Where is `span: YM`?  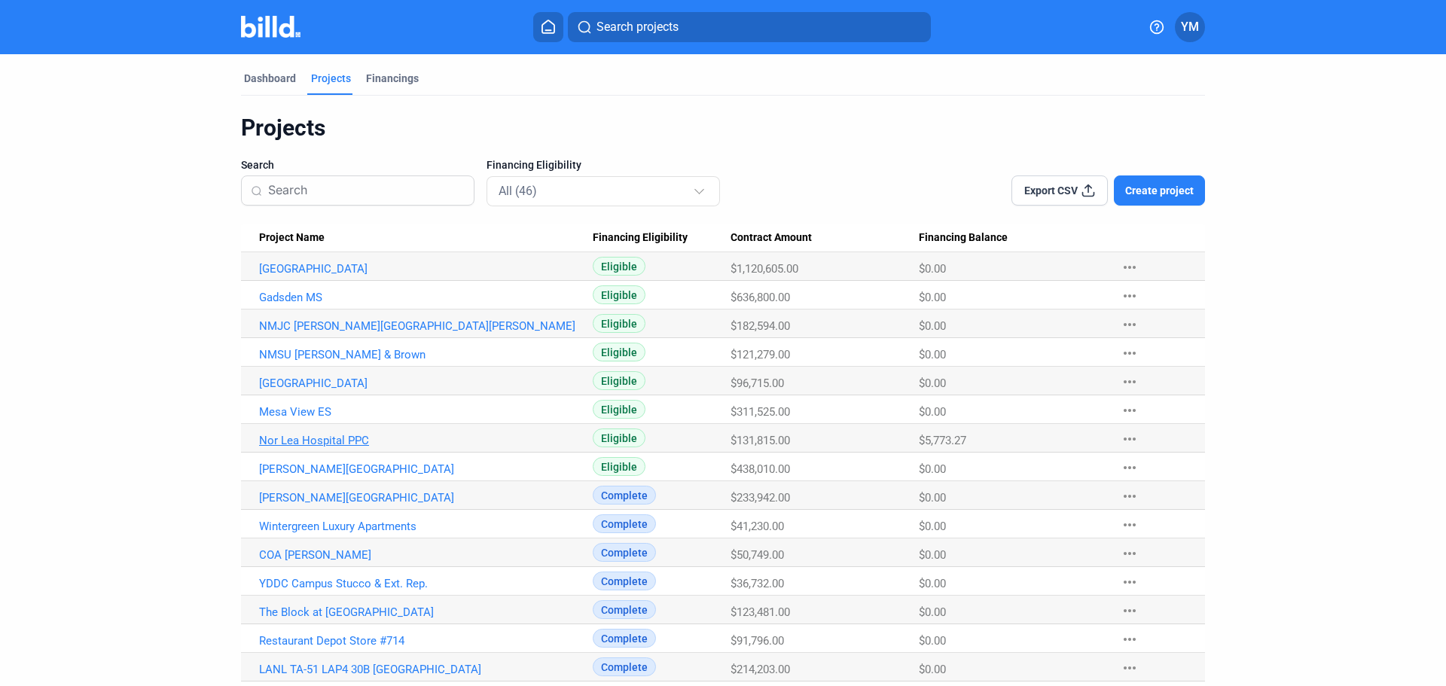 span: YM is located at coordinates (1190, 27).